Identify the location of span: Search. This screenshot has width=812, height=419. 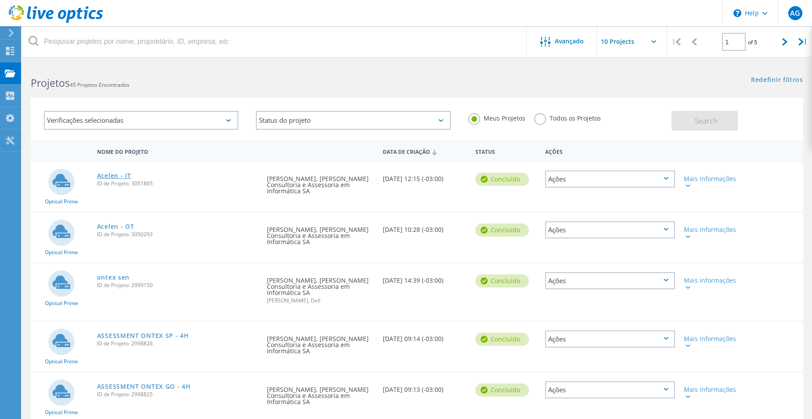
(706, 121).